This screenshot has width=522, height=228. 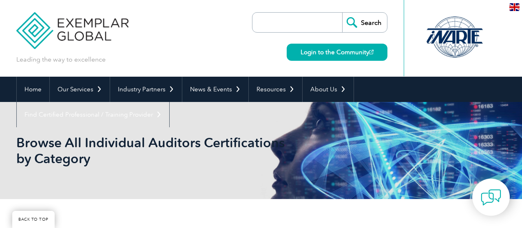 I want to click on img: contact-chat.png, so click(x=491, y=197).